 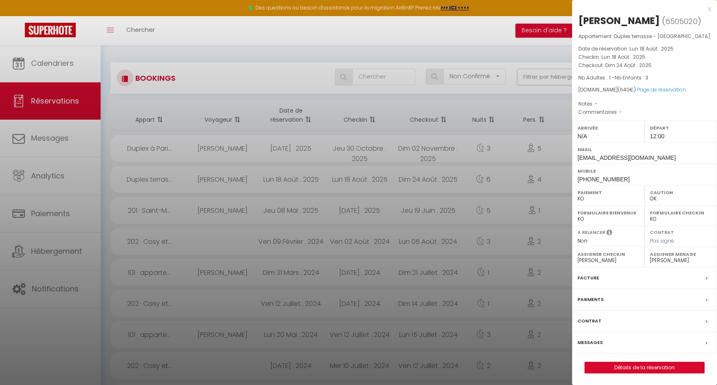 What do you see at coordinates (608, 254) in the screenshot?
I see `label: Assigner Checkin` at bounding box center [608, 254].